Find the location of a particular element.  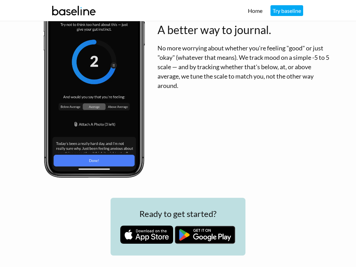

p: No more worrying about whether you're feeling "good" or just "okay" (whatever that means). We tra... is located at coordinates (244, 67).